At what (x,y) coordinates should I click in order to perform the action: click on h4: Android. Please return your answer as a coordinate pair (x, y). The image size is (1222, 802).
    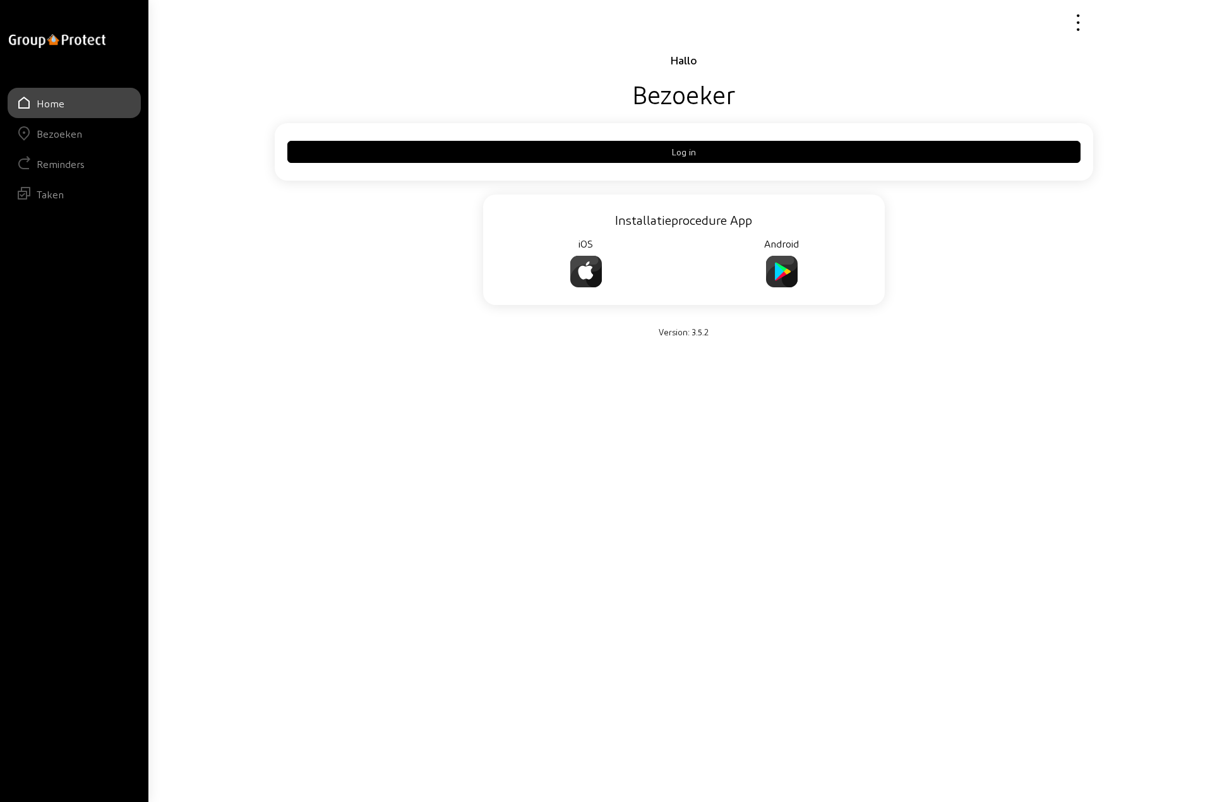
    Looking at the image, I should click on (782, 243).